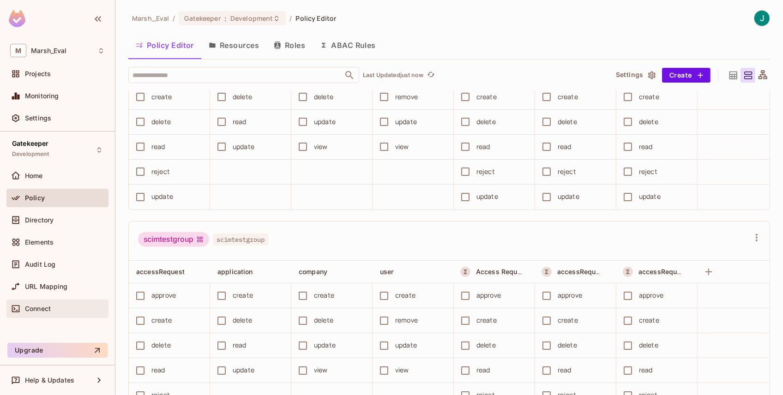 The width and height of the screenshot is (783, 395). I want to click on span: company, so click(313, 271).